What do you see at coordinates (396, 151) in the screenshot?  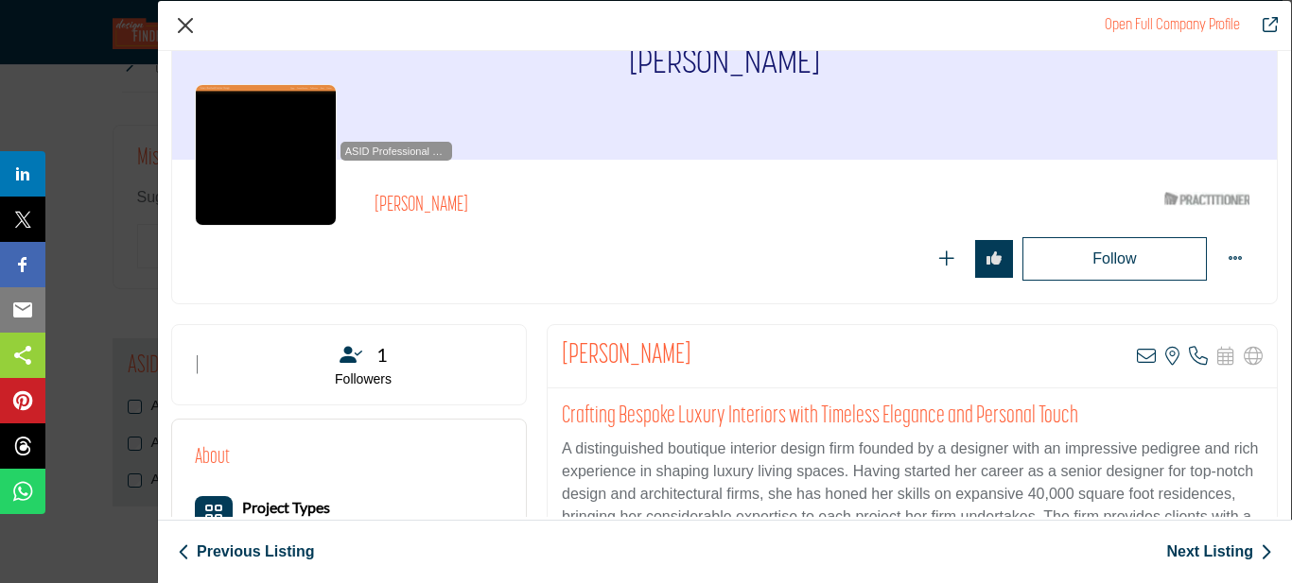 I see `span: ASID Professional Practitioner` at bounding box center [396, 151].